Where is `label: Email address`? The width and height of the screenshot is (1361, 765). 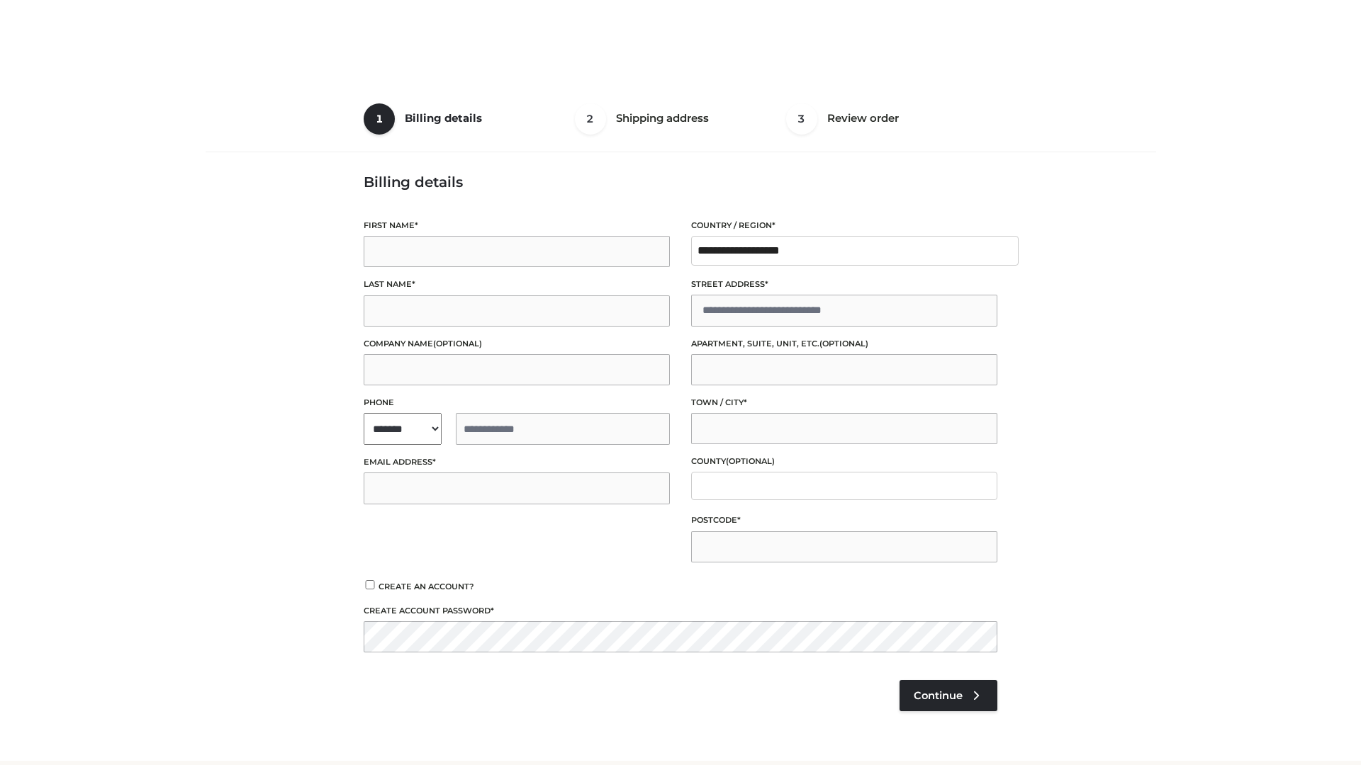
label: Email address is located at coordinates (517, 462).